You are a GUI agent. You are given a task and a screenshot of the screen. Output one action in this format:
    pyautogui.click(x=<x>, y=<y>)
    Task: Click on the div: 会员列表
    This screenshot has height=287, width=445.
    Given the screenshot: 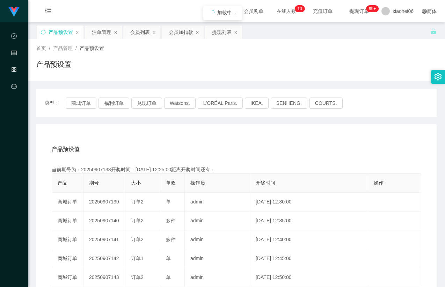 What is the action you would take?
    pyautogui.click(x=140, y=32)
    